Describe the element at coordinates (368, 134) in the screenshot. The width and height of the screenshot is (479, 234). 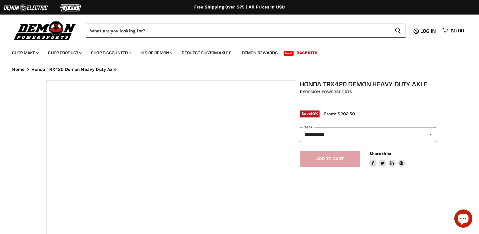
I see `select: year` at that location.